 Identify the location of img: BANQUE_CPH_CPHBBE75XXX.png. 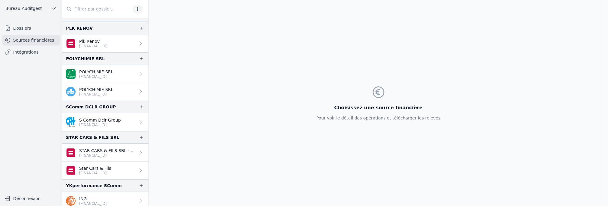
(71, 122).